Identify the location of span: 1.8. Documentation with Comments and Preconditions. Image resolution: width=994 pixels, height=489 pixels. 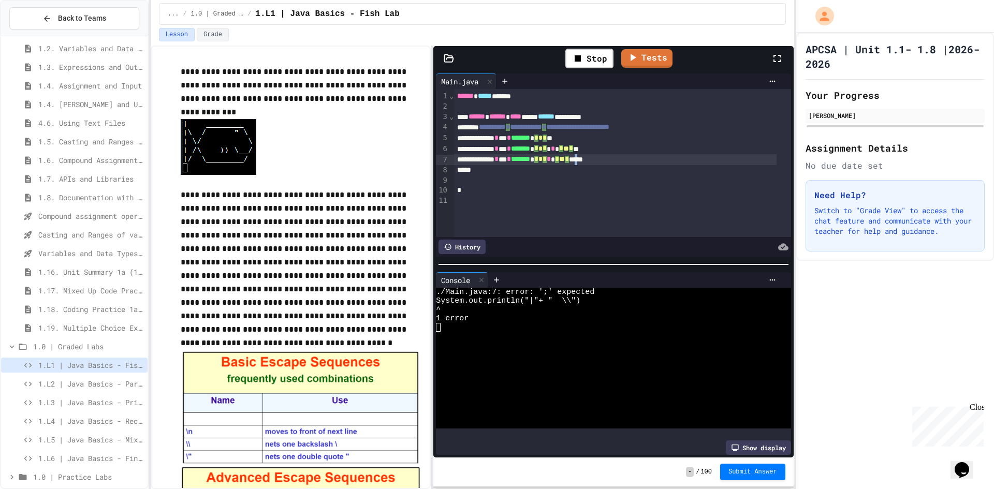
(91, 197).